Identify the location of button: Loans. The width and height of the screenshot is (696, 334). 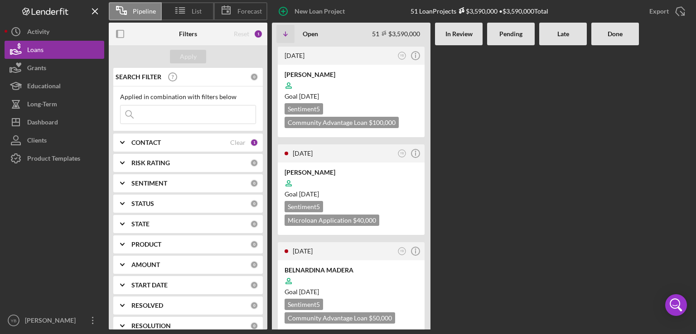
(54, 50).